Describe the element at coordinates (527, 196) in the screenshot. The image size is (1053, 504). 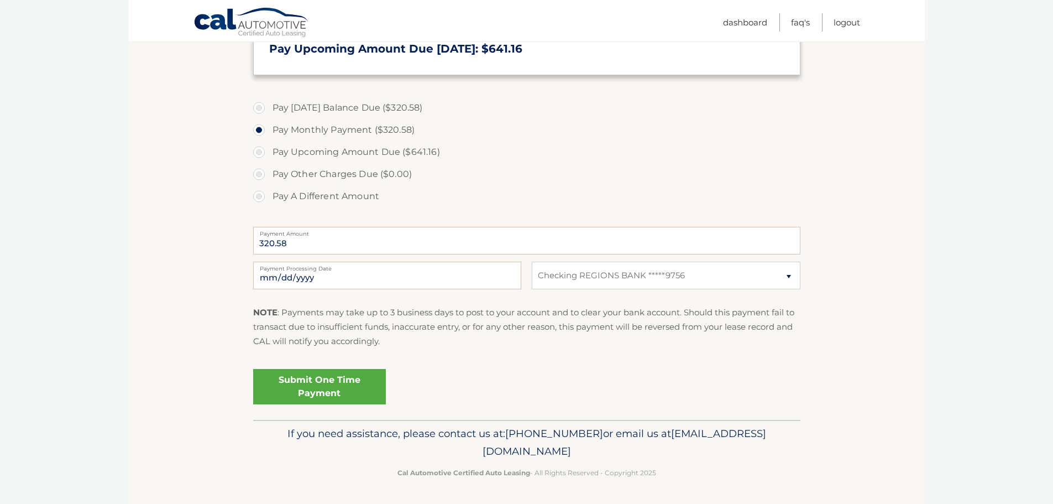
I see `label: Pay A Different Amount` at that location.